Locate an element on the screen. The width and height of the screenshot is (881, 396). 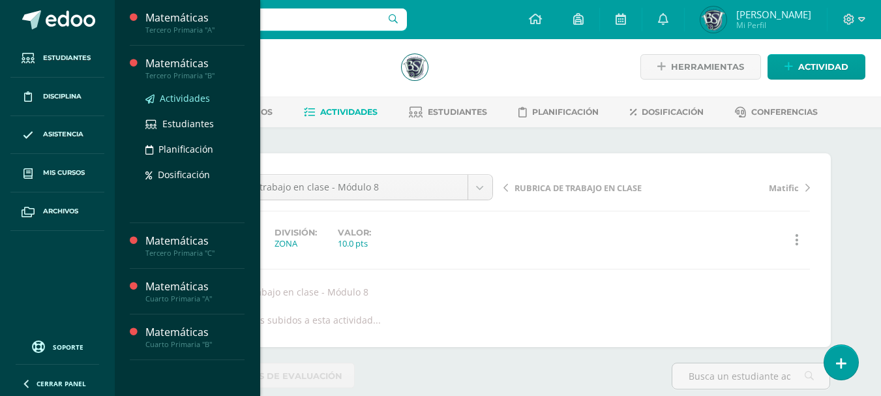
a: Asistencia is located at coordinates (57, 135).